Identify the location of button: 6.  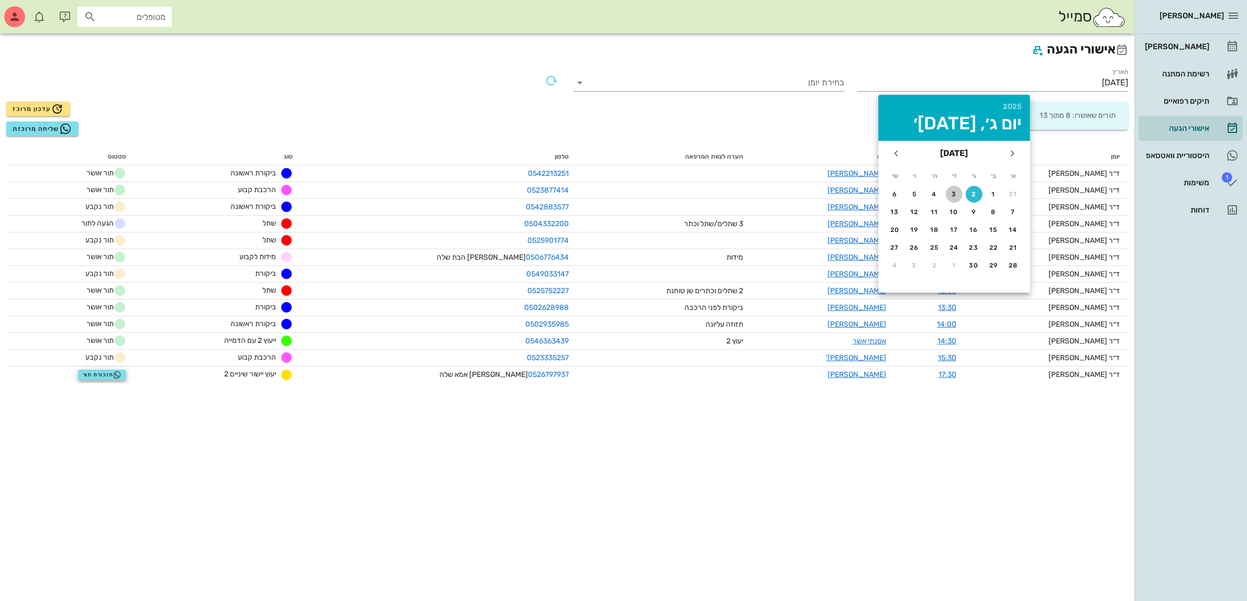
(895, 194).